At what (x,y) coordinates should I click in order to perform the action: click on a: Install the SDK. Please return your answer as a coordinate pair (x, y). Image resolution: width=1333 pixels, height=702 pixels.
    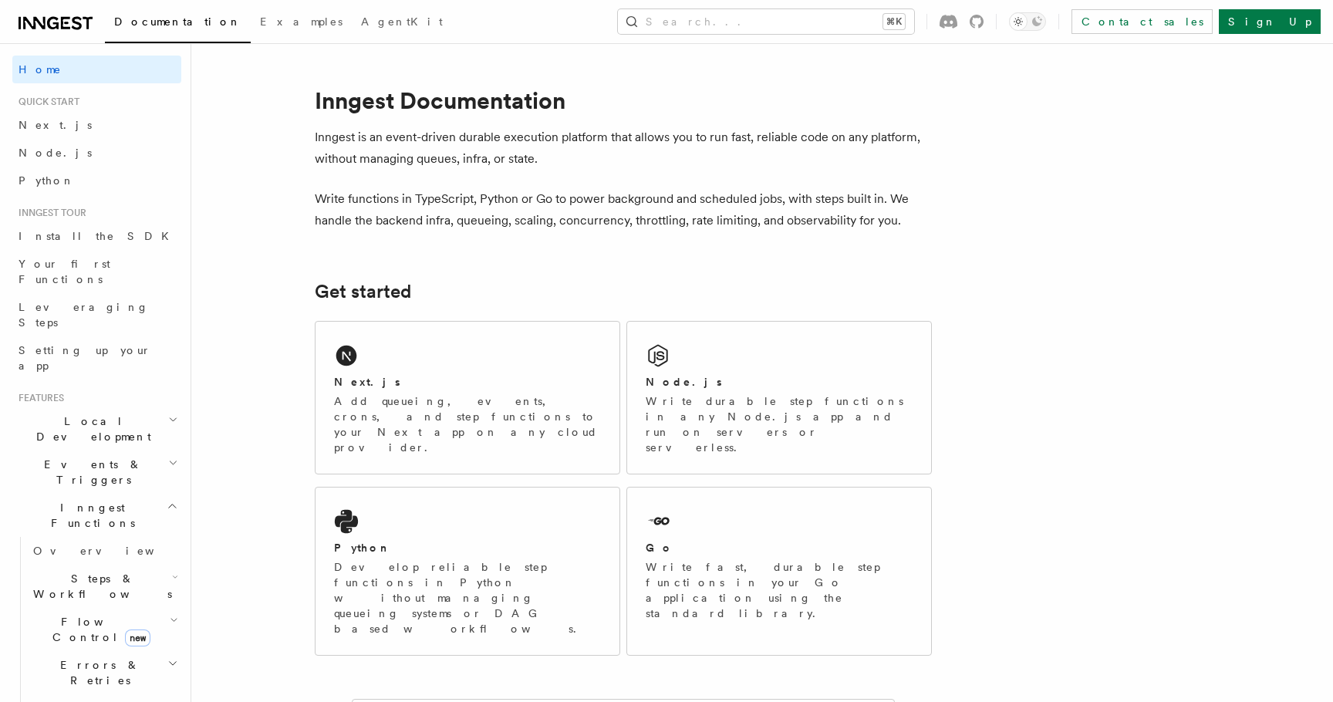
    Looking at the image, I should click on (96, 236).